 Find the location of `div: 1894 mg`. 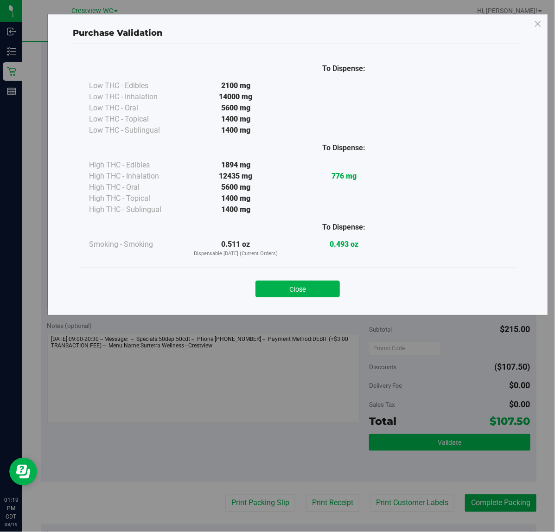

div: 1894 mg is located at coordinates (235, 165).